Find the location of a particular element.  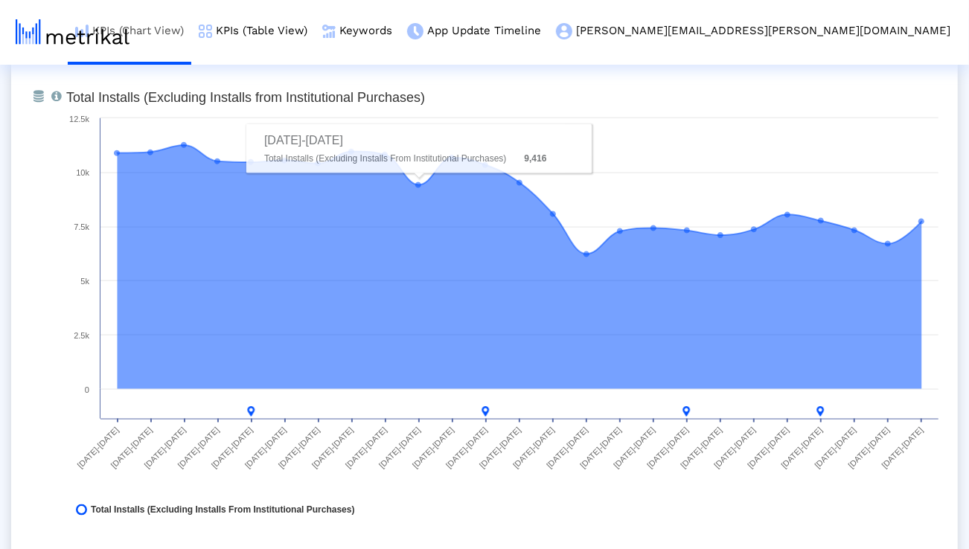

img: my-account-menu-icon.png is located at coordinates (564, 31).